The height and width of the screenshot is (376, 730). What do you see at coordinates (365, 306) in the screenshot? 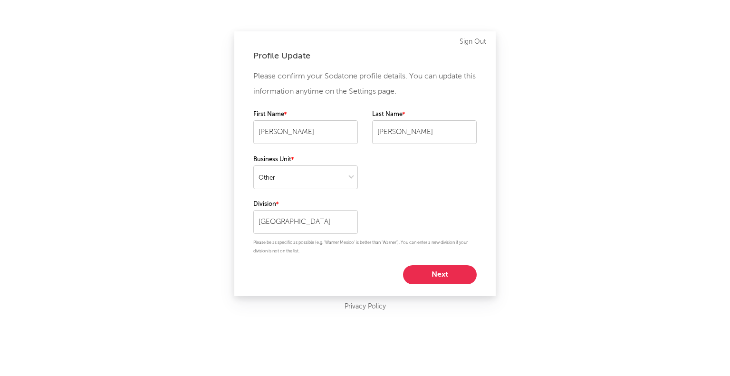
I see `a: Privacy Policy` at bounding box center [365, 306].